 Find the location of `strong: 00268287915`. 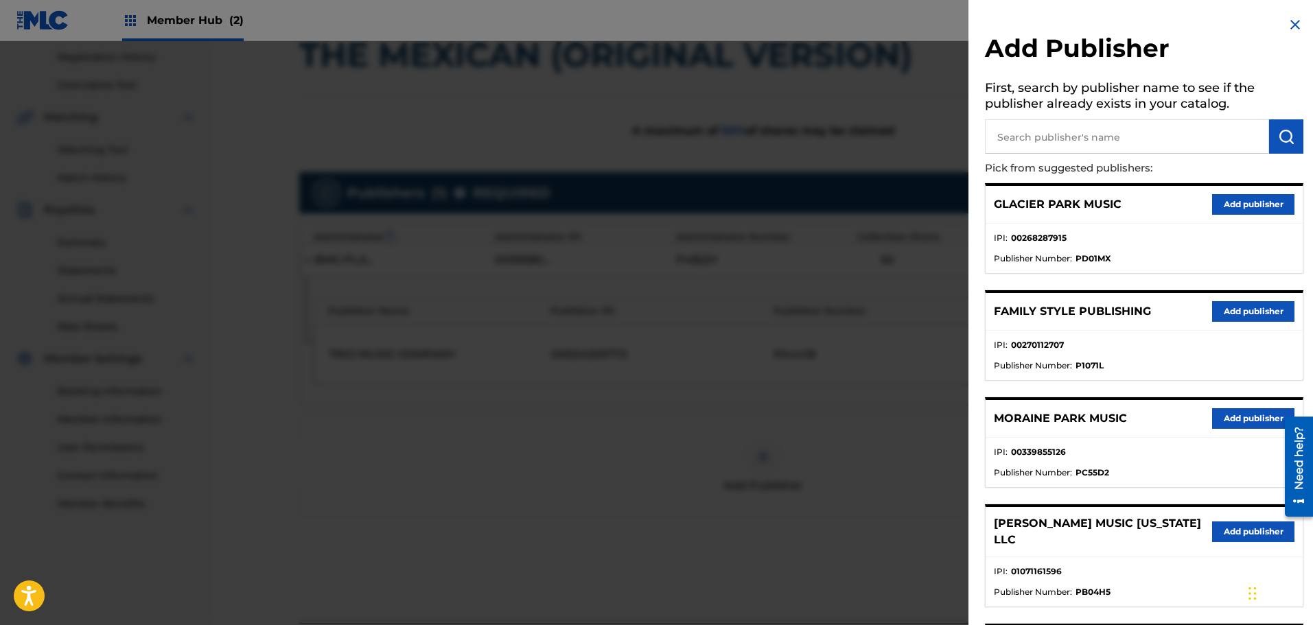

strong: 00268287915 is located at coordinates (1039, 238).